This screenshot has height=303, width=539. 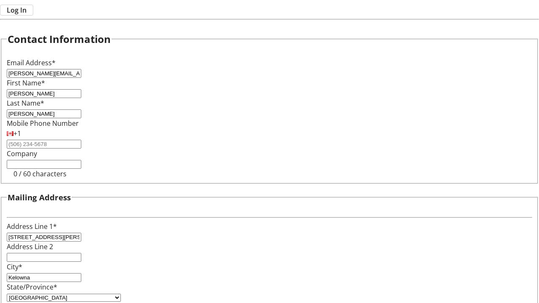 What do you see at coordinates (14, 267) in the screenshot?
I see `label: City*` at bounding box center [14, 267].